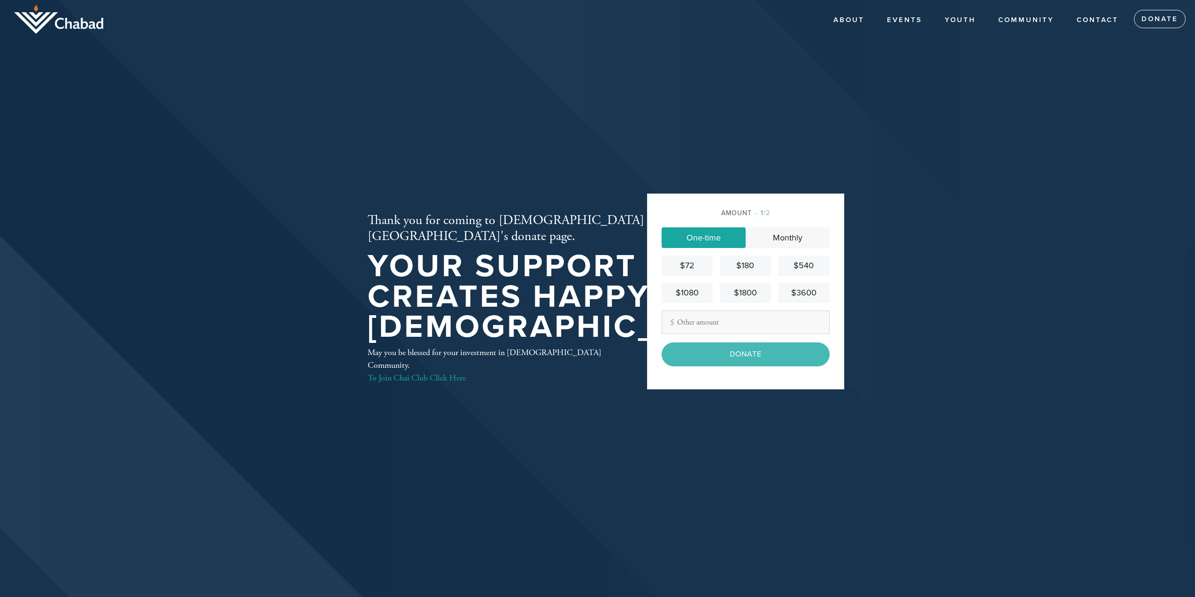 This screenshot has height=597, width=1195. I want to click on span: 1, so click(762, 213).